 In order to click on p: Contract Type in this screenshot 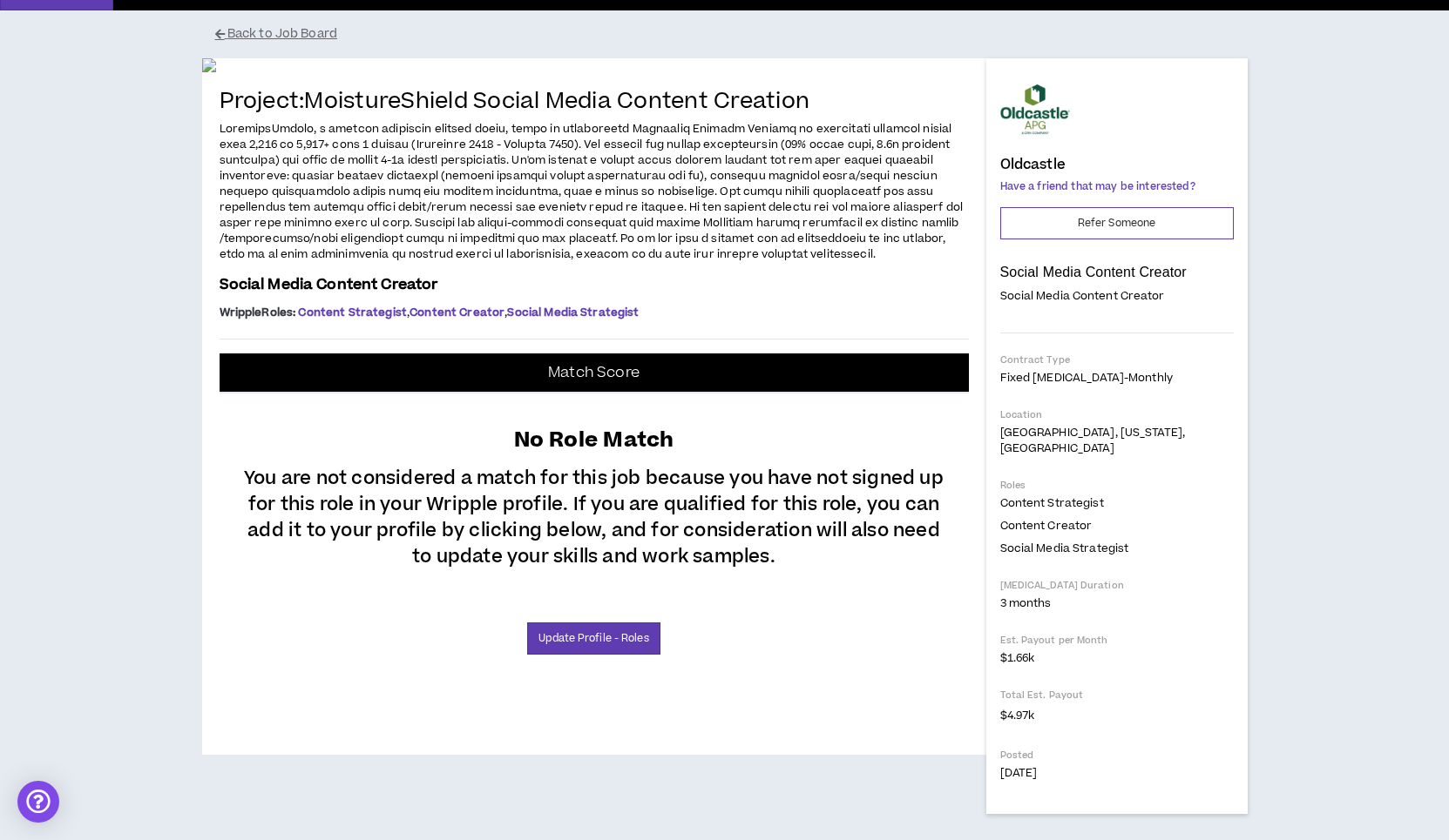, I will do `click(1116, 360)`.